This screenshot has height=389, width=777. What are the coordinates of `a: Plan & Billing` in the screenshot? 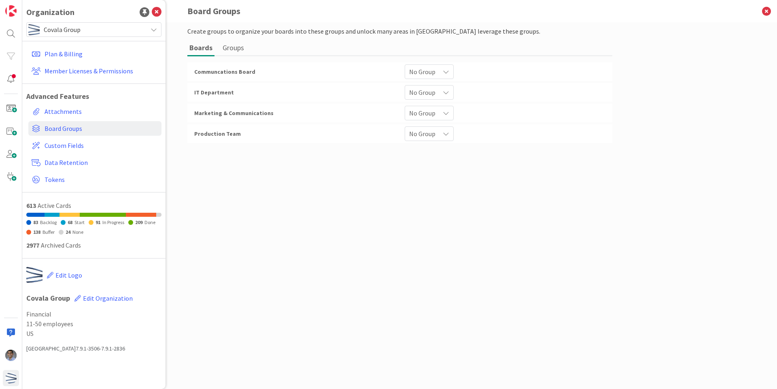 It's located at (95, 54).